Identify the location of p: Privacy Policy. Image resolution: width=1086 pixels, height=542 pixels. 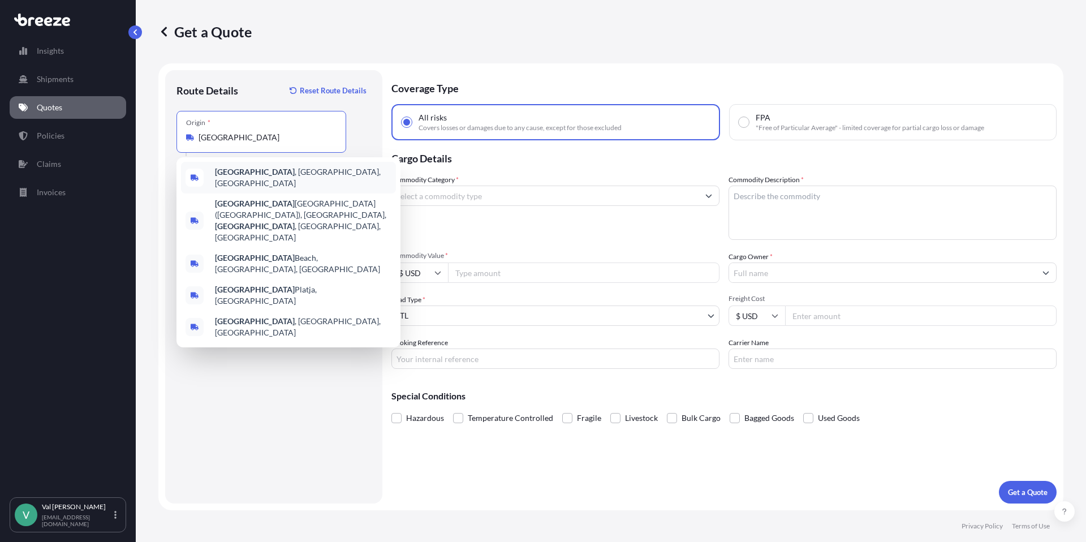
(982, 526).